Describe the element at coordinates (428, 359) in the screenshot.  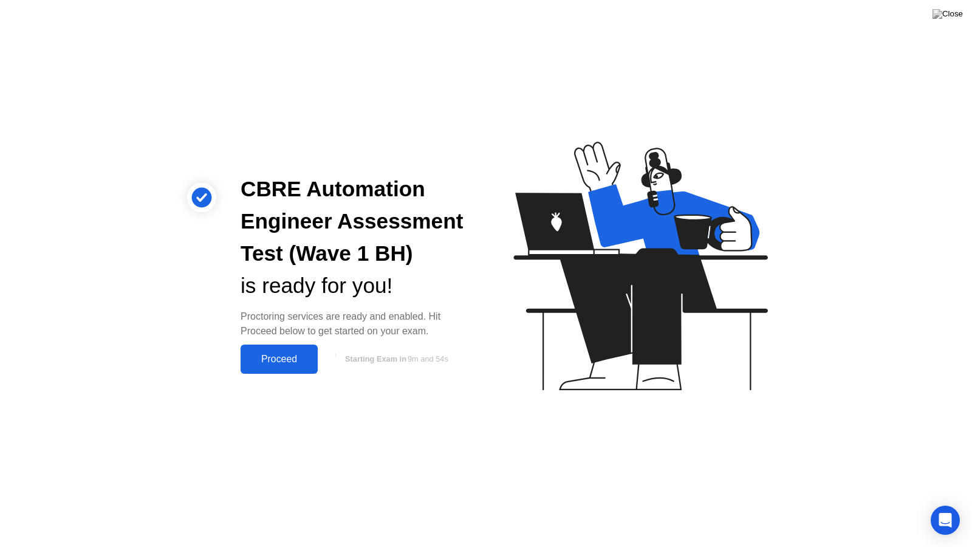
I see `span: 9m and 54s` at that location.